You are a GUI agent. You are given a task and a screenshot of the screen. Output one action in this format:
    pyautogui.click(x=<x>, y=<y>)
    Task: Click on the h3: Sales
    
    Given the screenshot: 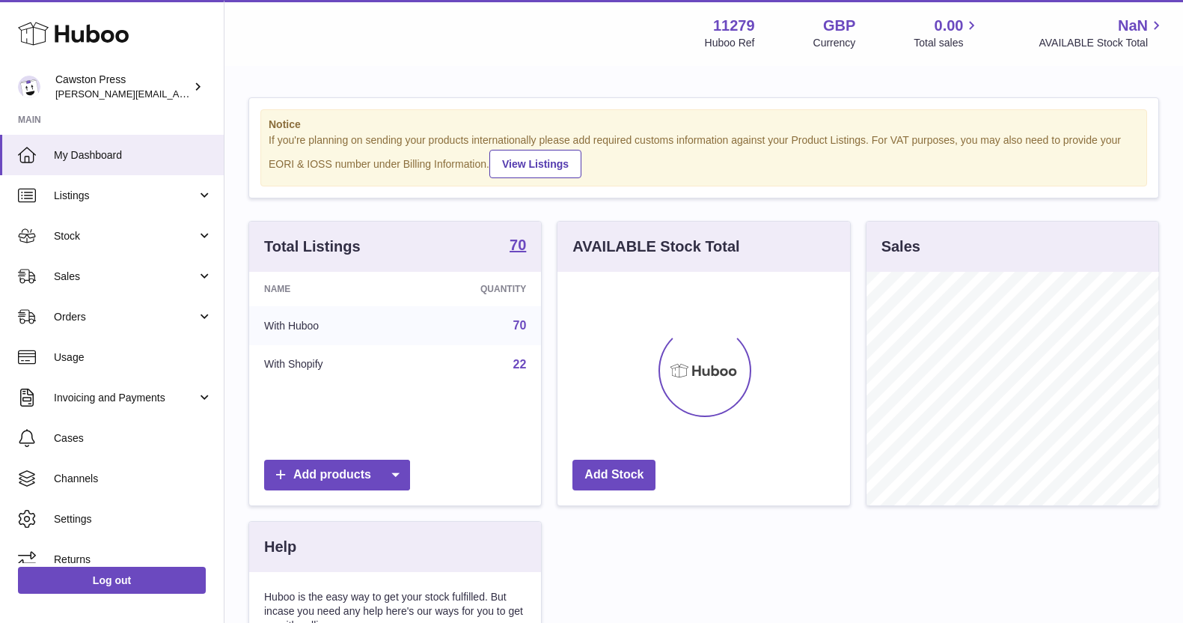 What is the action you would take?
    pyautogui.click(x=901, y=246)
    